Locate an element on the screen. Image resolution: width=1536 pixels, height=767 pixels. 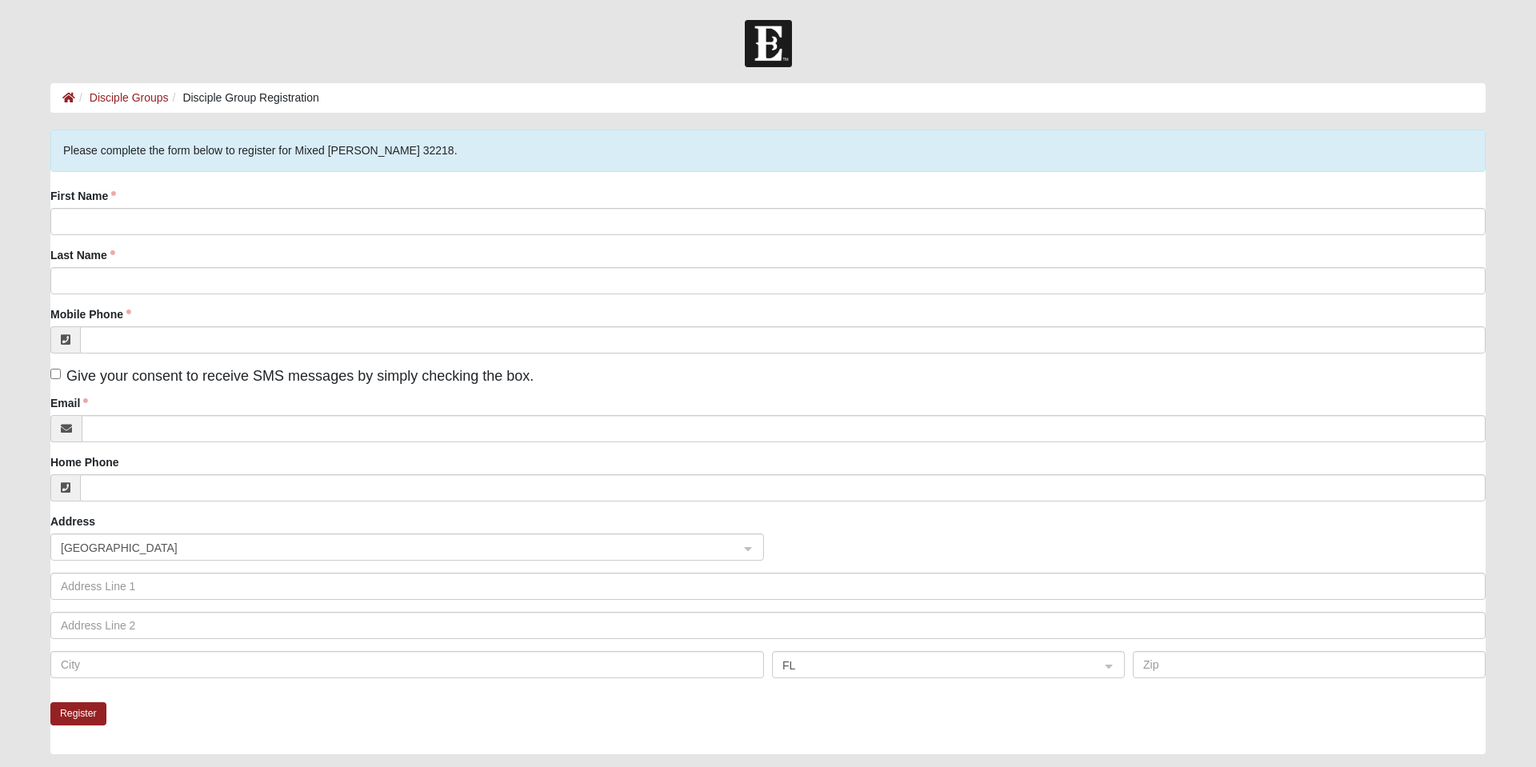
input: City is located at coordinates (407, 665).